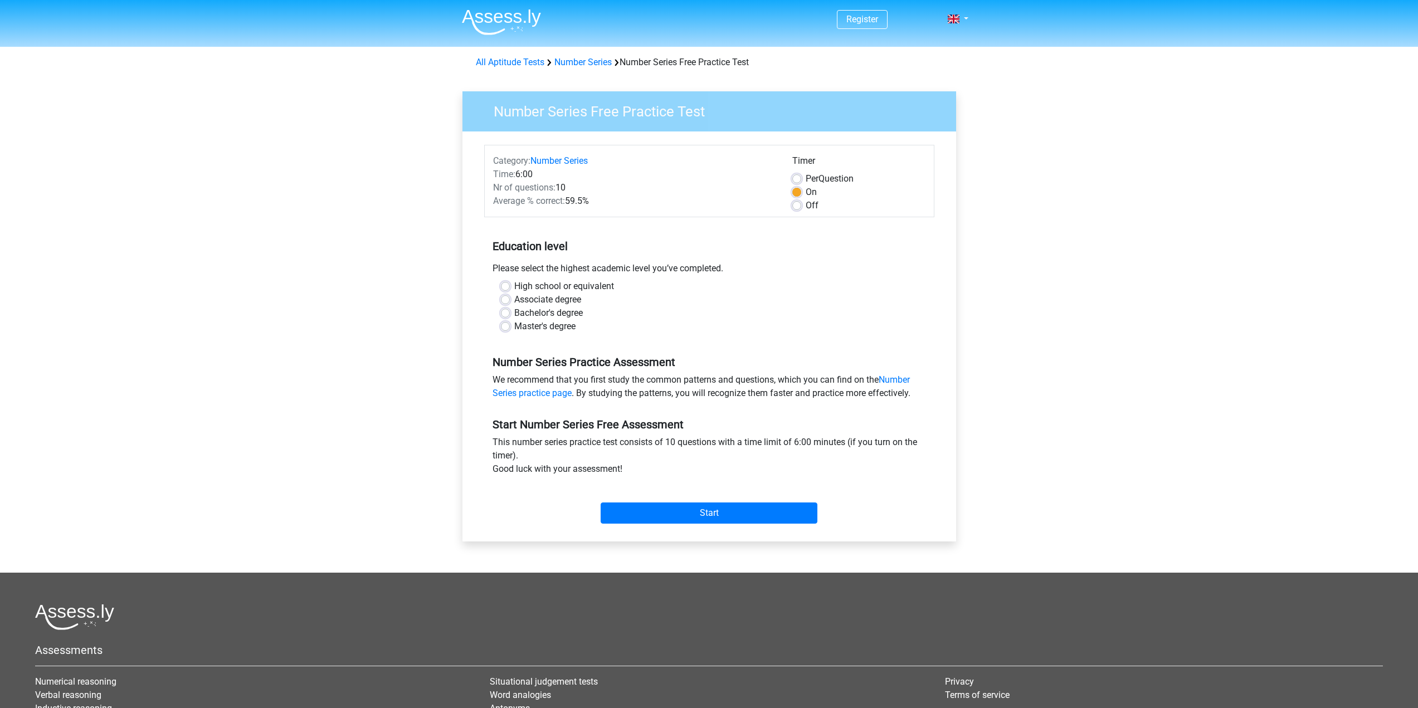 The width and height of the screenshot is (1418, 708). I want to click on div: Timer, so click(859, 163).